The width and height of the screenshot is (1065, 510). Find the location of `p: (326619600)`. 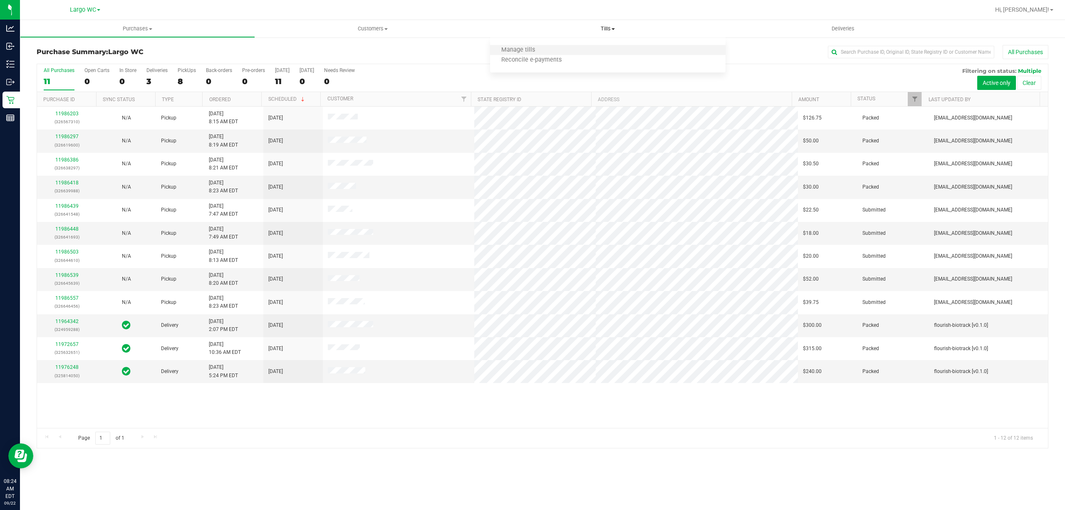

p: (326619600) is located at coordinates (67, 145).